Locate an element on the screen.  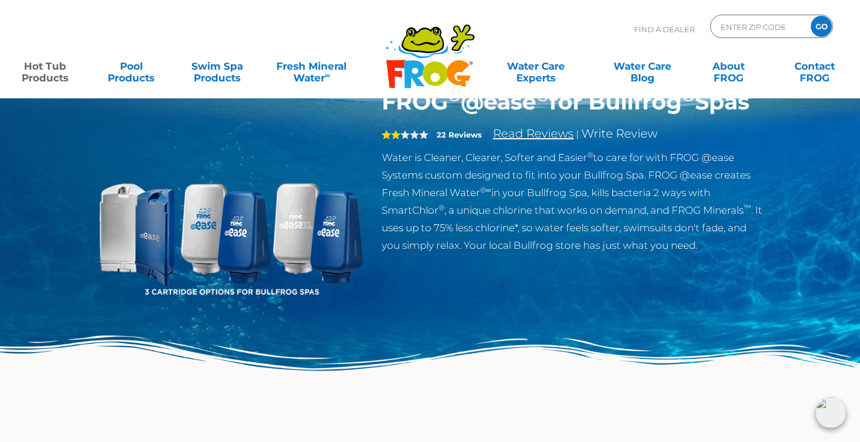
a: Water CareBlog is located at coordinates (643, 66).